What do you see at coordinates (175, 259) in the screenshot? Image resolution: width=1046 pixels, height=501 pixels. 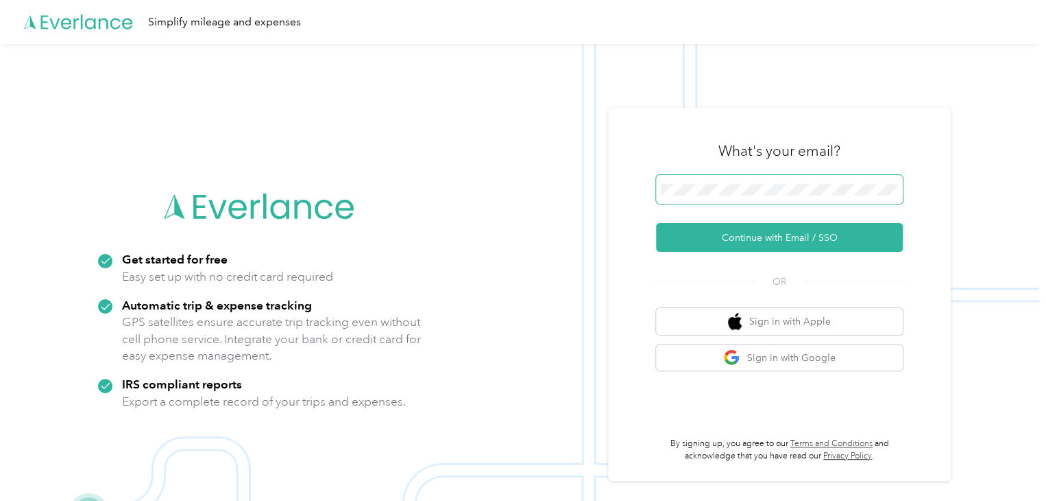 I see `strong: Get started for free` at bounding box center [175, 259].